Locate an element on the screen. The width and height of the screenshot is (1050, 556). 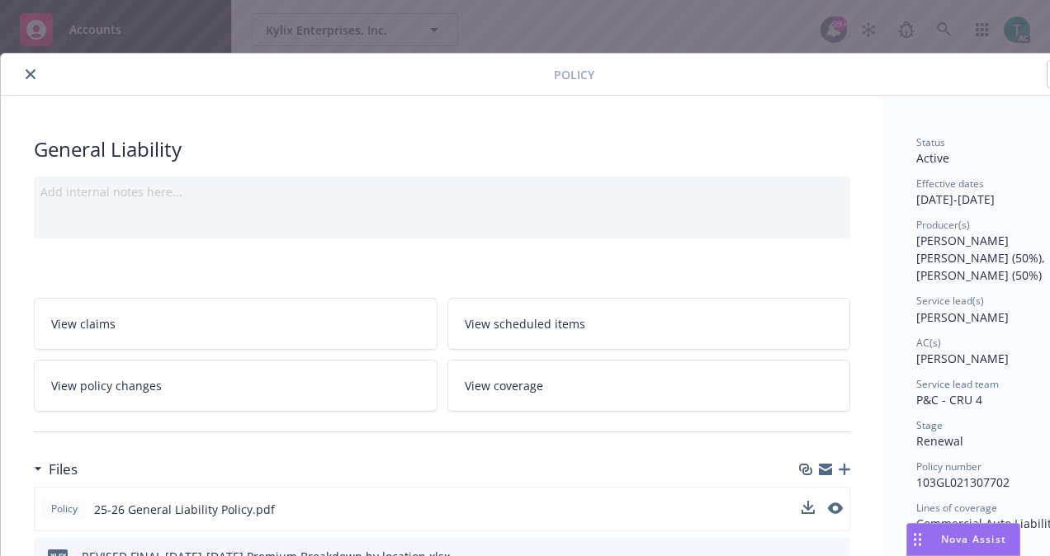
a: View coverage is located at coordinates (649, 386).